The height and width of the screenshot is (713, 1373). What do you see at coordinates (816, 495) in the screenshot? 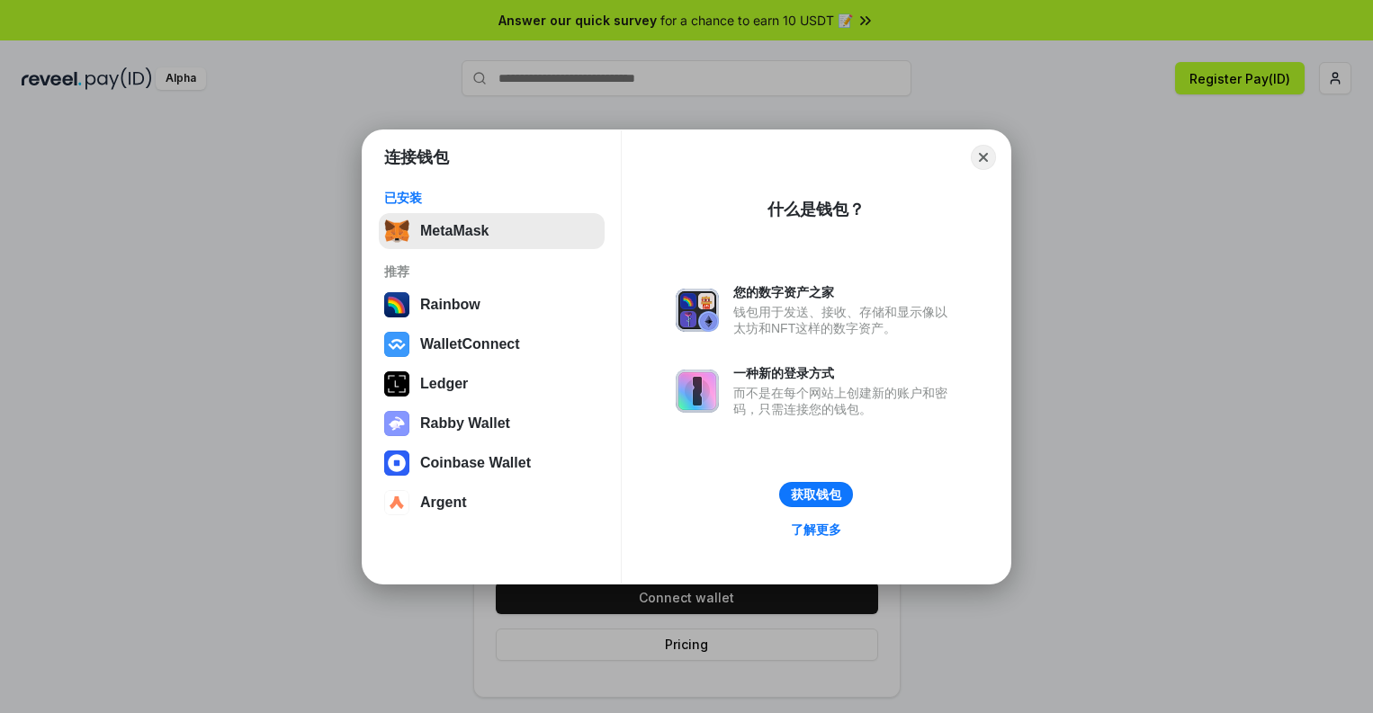
I see `button: 获取钱包` at bounding box center [816, 495].